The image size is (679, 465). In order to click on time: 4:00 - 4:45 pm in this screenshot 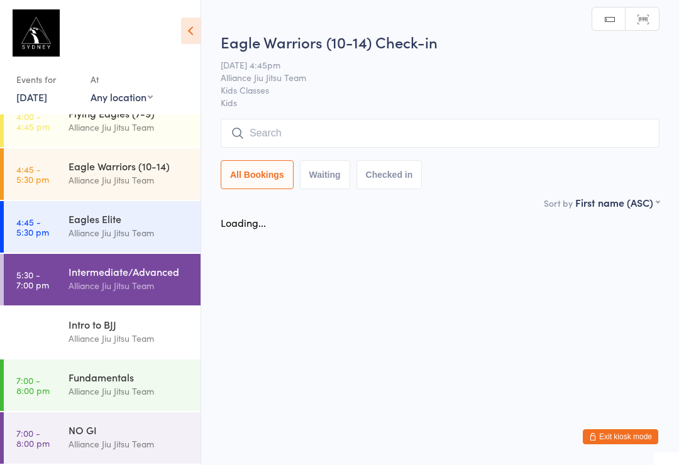, I will do `click(33, 121)`.